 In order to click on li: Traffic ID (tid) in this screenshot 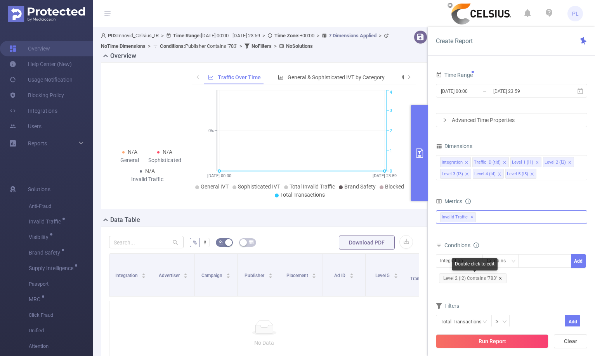, I will do `click(491, 162)`.